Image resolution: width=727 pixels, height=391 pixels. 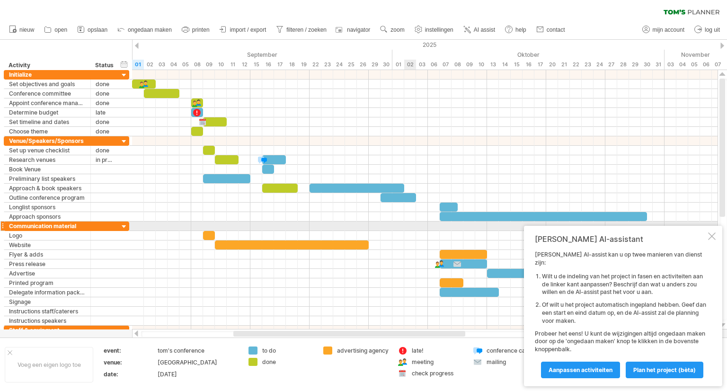 What do you see at coordinates (56, 30) in the screenshot?
I see `a: open` at bounding box center [56, 30].